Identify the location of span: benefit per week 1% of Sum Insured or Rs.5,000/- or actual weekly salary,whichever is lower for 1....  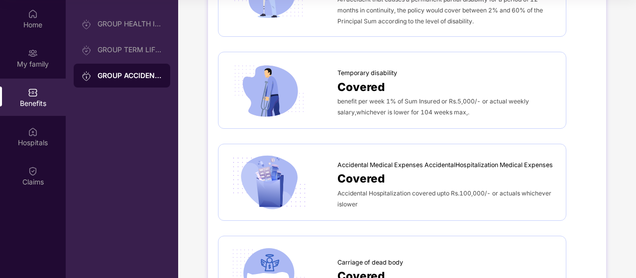
(433, 107).